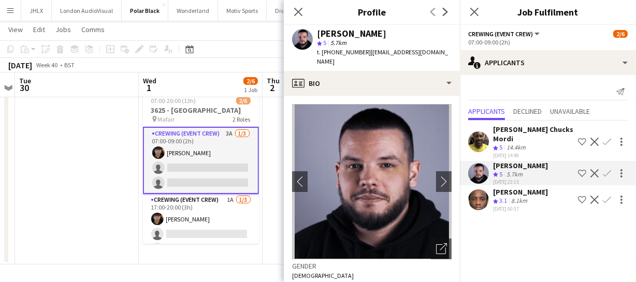 The width and height of the screenshot is (636, 282). I want to click on button: Crewing (Event Crew), so click(505, 34).